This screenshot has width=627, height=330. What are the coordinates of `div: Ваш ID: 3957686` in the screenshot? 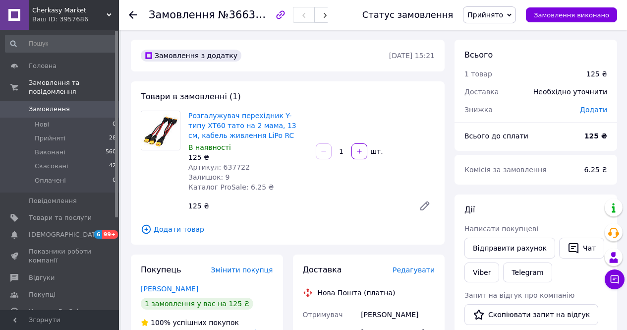 It's located at (75, 19).